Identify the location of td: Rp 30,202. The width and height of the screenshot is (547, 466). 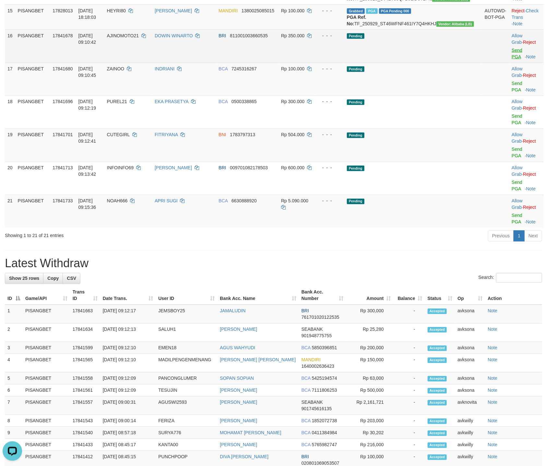
(370, 433).